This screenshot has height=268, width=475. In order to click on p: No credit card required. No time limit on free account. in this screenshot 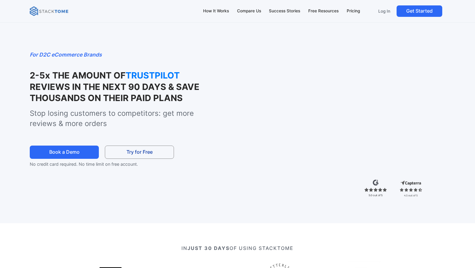, I will do `click(106, 164)`.